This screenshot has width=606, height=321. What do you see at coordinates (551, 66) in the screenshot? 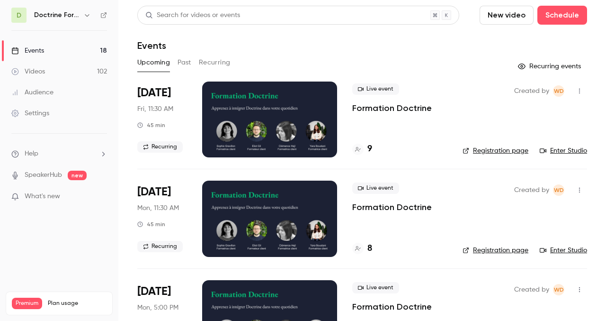
I see `button: Recurring events` at bounding box center [551, 66].